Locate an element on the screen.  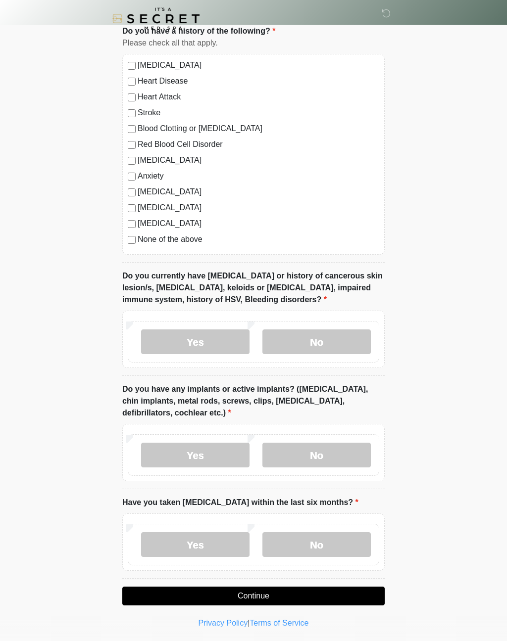
div: Please check all that apply. is located at coordinates (253, 43).